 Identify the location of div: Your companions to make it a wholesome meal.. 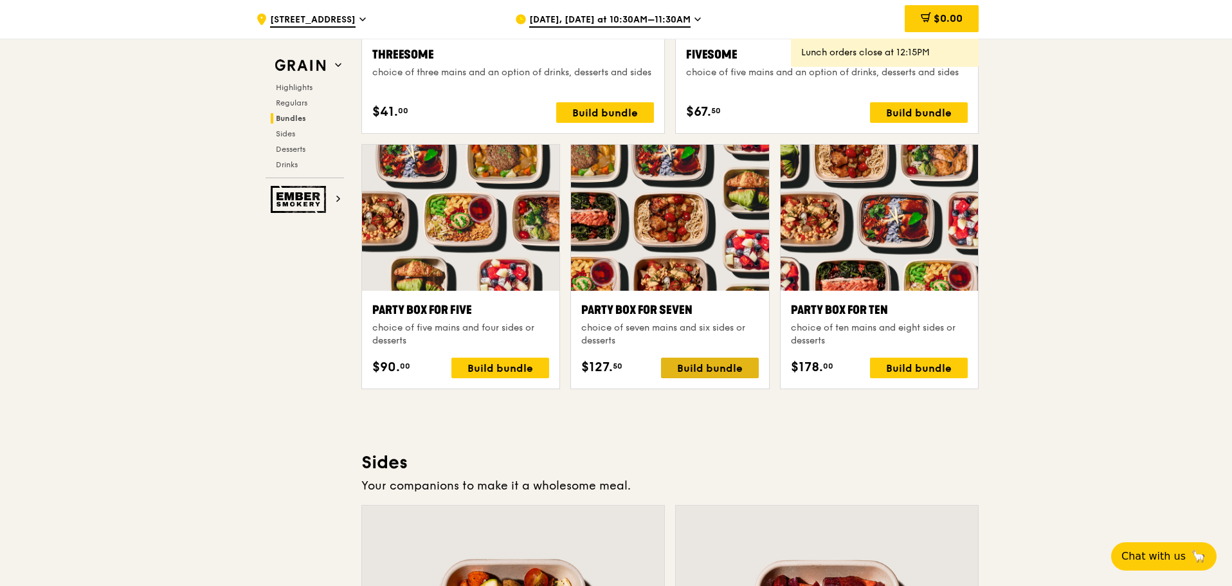
(670, 486).